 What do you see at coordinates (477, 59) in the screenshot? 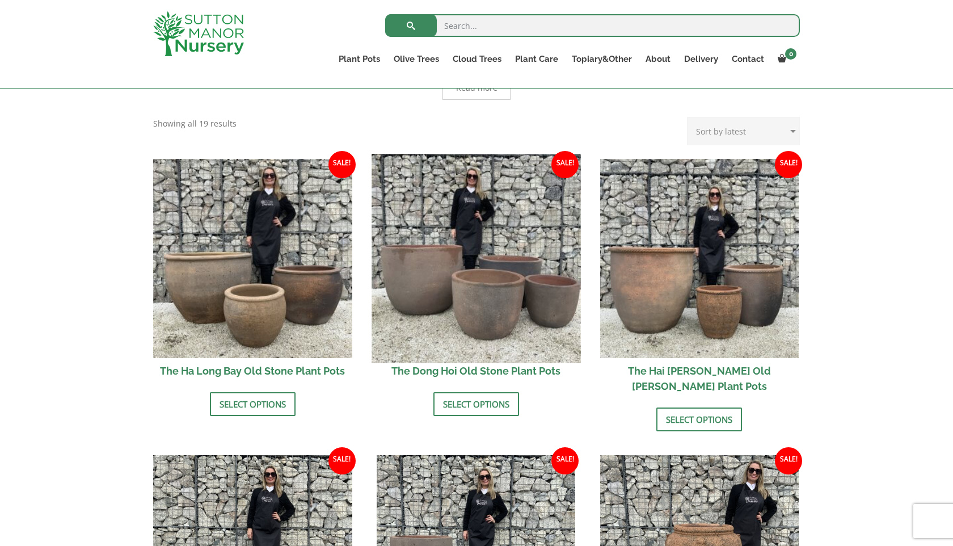
I see `a: Cloud Trees` at bounding box center [477, 59].